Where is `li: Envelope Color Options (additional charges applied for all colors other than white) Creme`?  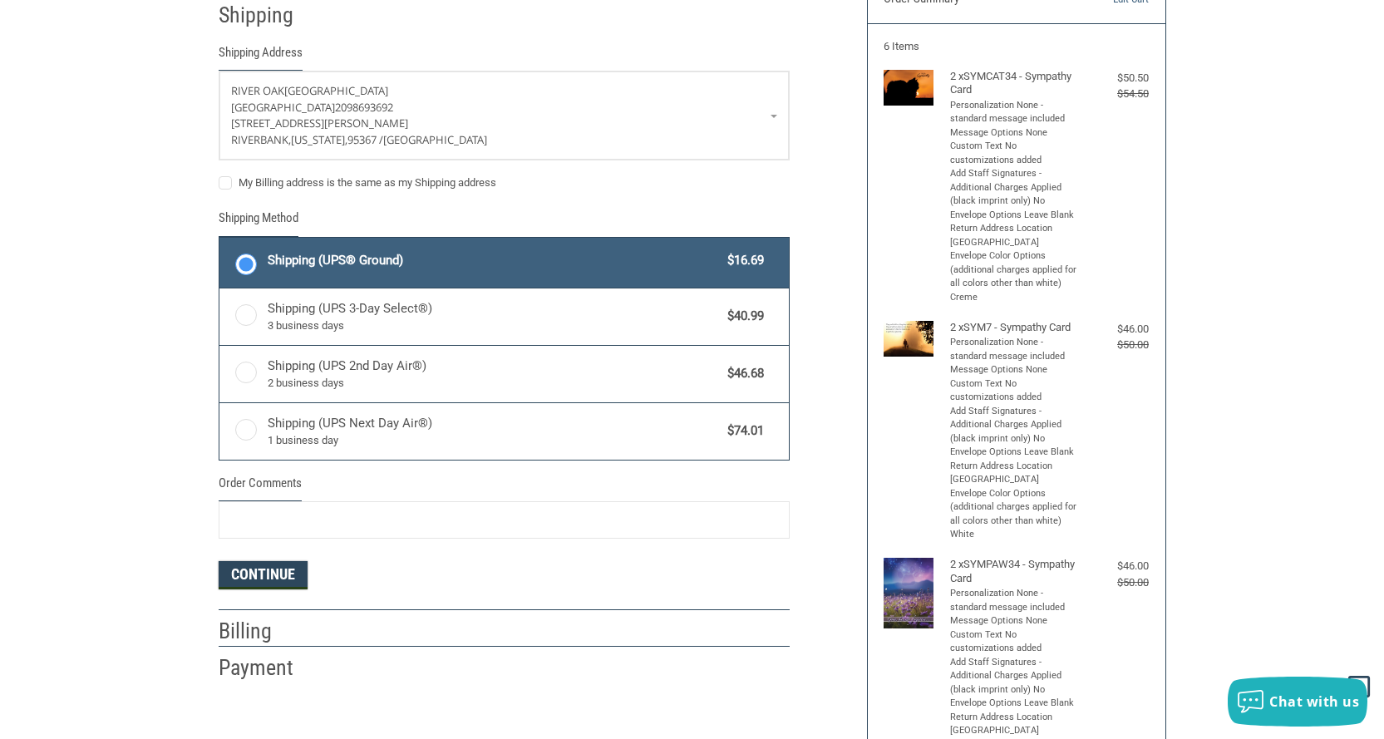
li: Envelope Color Options (additional charges applied for all colors other than white) Creme is located at coordinates (1014, 277).